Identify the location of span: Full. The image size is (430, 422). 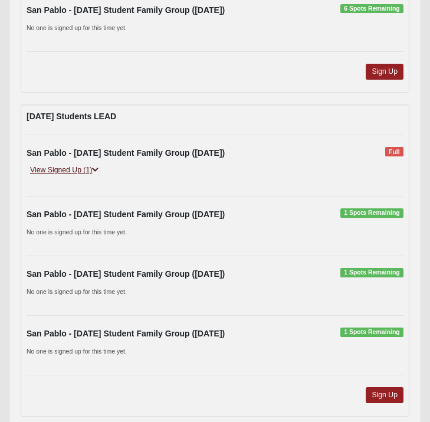
(394, 152).